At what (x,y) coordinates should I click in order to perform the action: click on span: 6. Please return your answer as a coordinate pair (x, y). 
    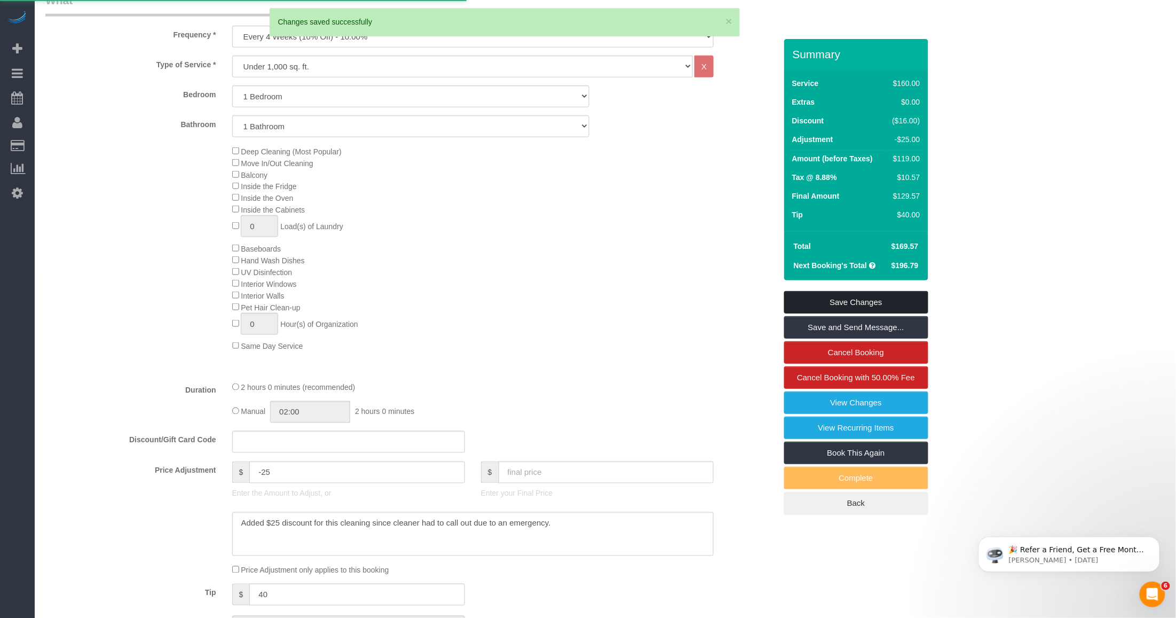
    Looking at the image, I should click on (1166, 586).